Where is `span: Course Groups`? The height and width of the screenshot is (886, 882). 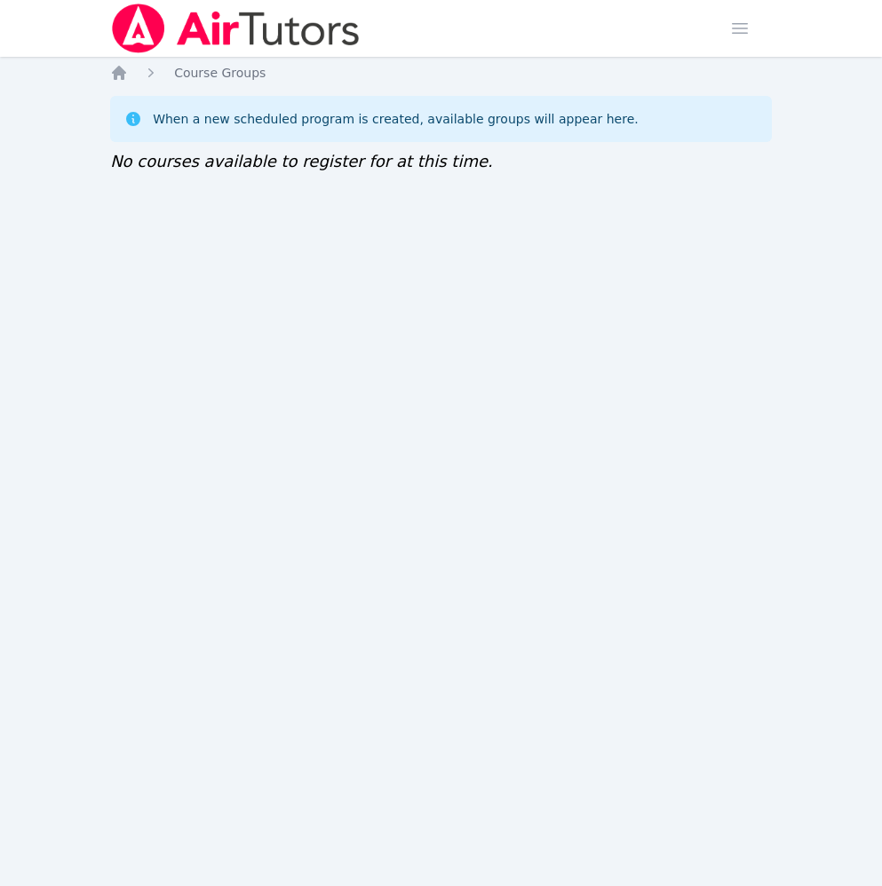 span: Course Groups is located at coordinates (219, 73).